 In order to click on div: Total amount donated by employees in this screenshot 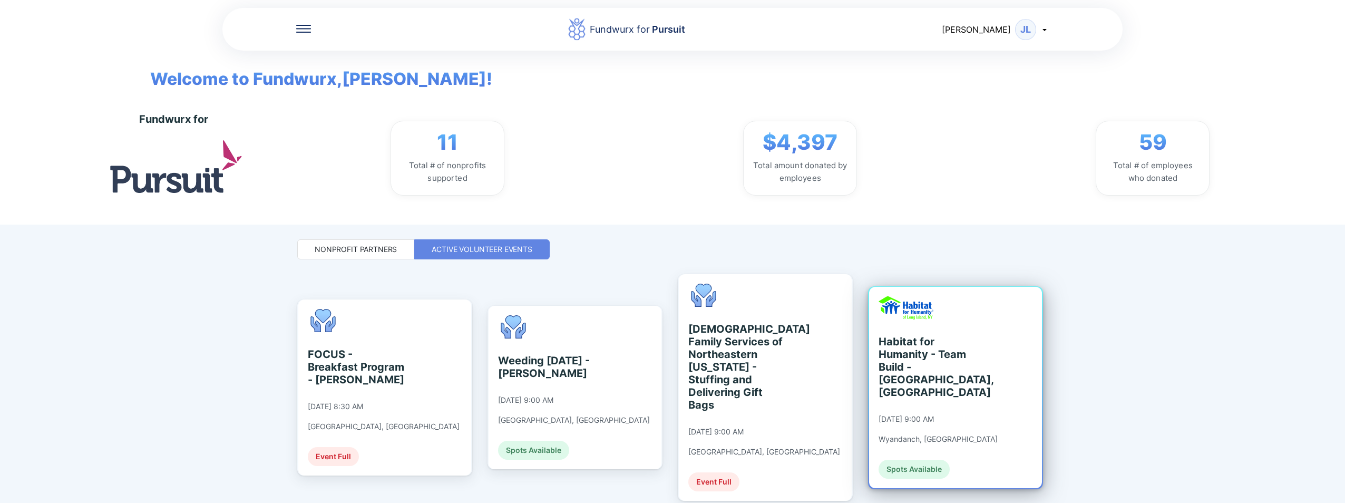, I will do `click(800, 172)`.